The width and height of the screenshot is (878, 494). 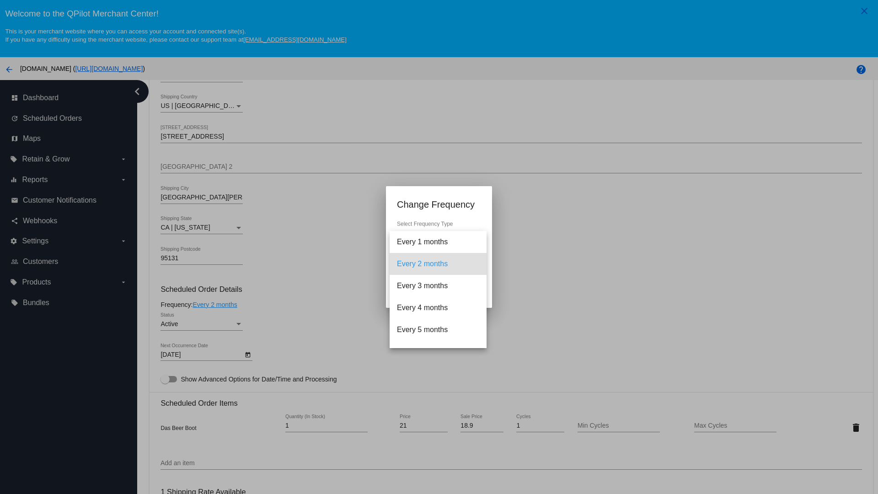 I want to click on span: Every 3 months, so click(x=438, y=286).